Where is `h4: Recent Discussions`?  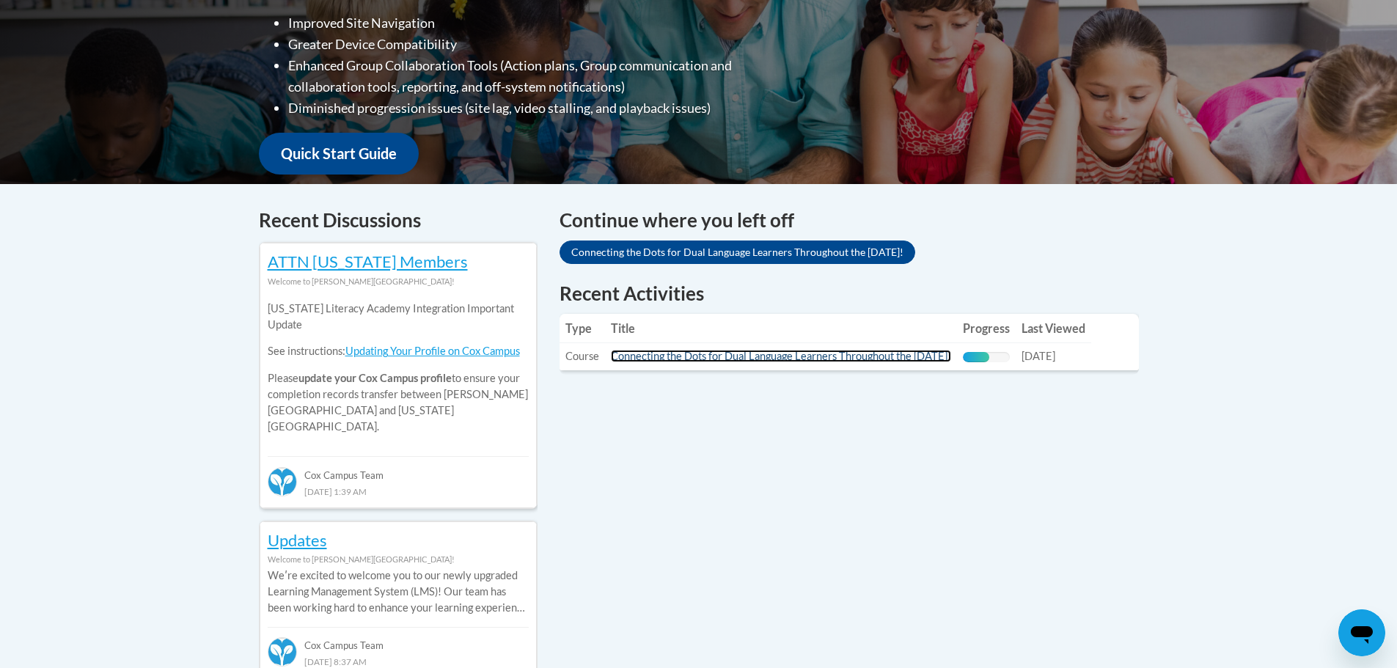
h4: Recent Discussions is located at coordinates (398, 220).